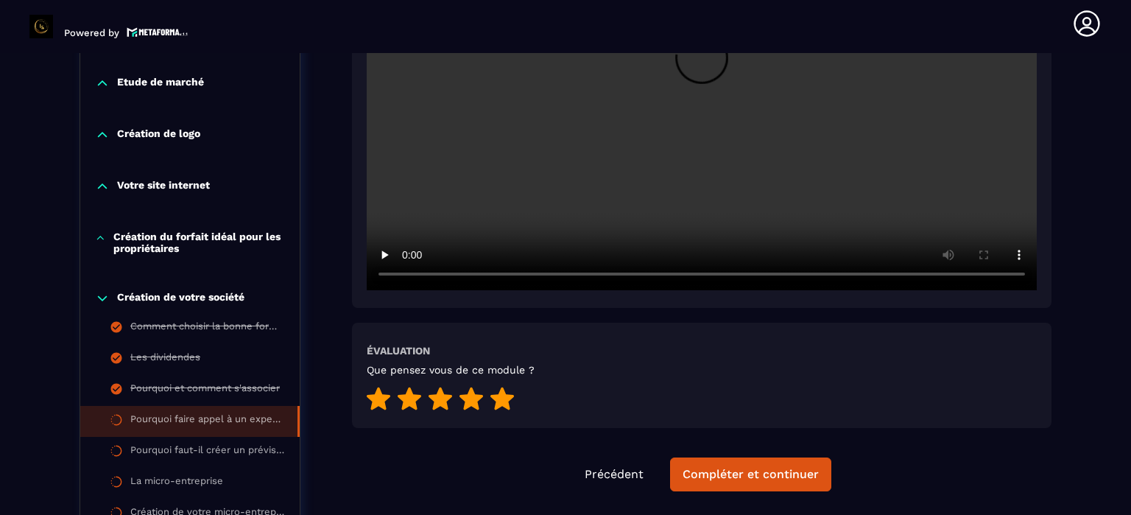 This screenshot has height=515, width=1131. What do you see at coordinates (91, 32) in the screenshot?
I see `p: Powered by` at bounding box center [91, 32].